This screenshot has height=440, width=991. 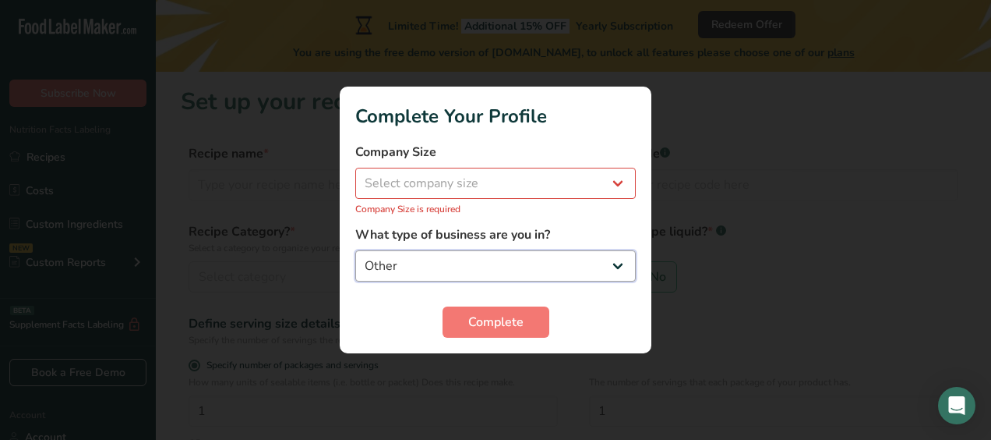 I want to click on button: Complete, so click(x=496, y=322).